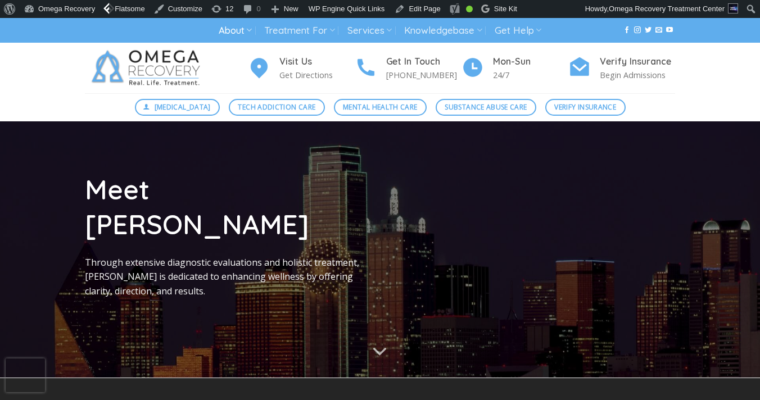  I want to click on a: Tech Addiction Care, so click(277, 107).